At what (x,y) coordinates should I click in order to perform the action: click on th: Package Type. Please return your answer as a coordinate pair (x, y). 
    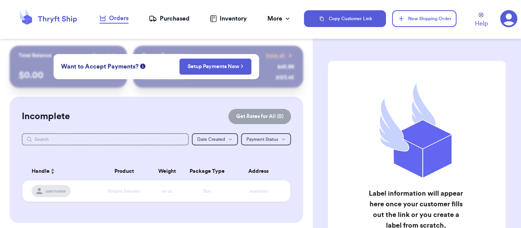
    Looking at the image, I should click on (207, 172).